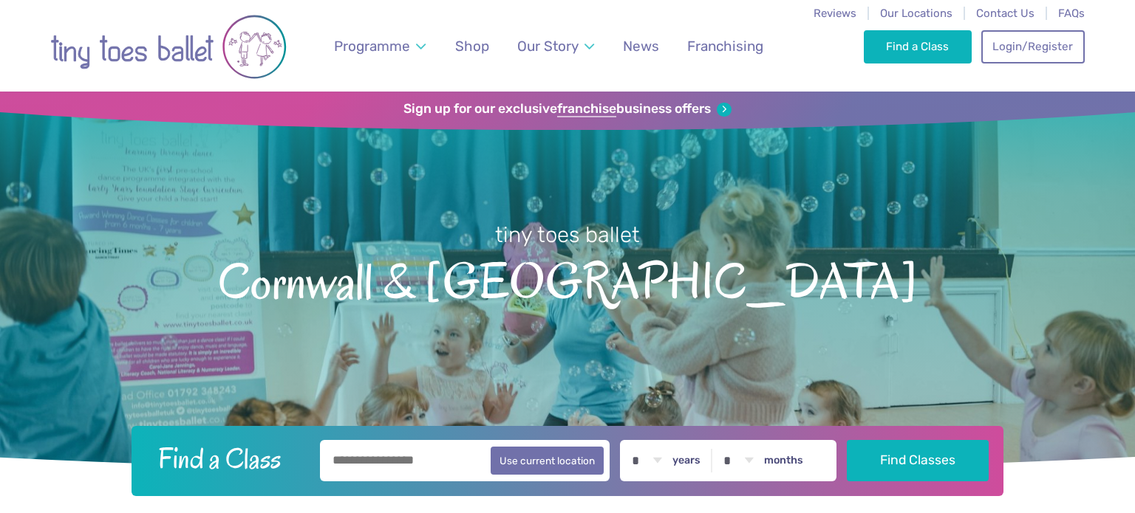 The width and height of the screenshot is (1135, 513). What do you see at coordinates (686, 461) in the screenshot?
I see `label: years` at bounding box center [686, 461].